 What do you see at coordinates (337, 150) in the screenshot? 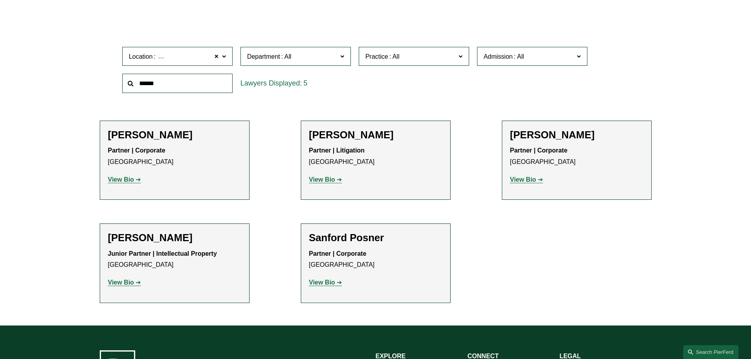
I see `strong: Partner | Litigation` at bounding box center [337, 150].